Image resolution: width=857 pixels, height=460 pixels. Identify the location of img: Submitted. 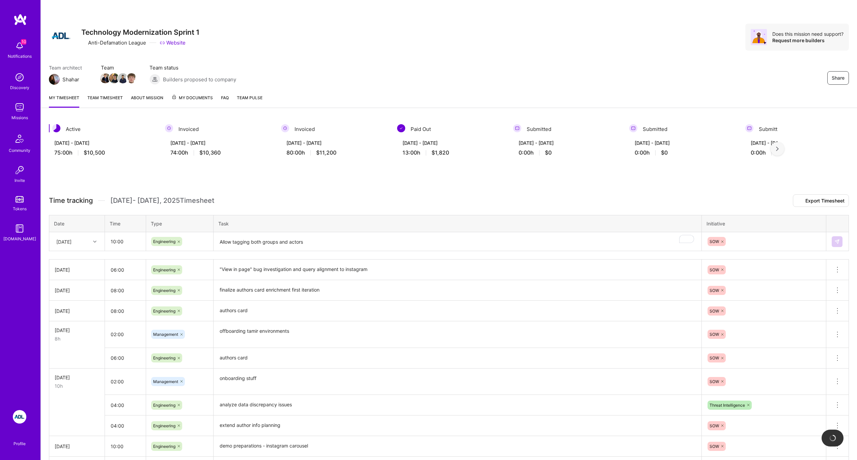
(633, 128).